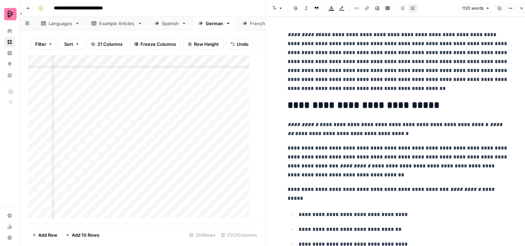  What do you see at coordinates (117, 23) in the screenshot?
I see `a: Example Articles` at bounding box center [117, 23].